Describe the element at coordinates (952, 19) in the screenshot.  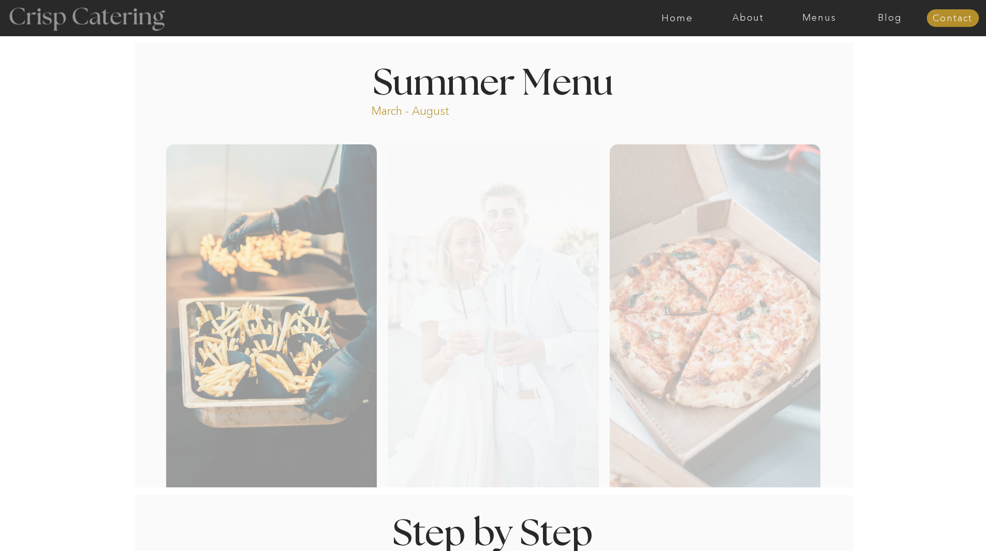
I see `a: Contact` at that location.